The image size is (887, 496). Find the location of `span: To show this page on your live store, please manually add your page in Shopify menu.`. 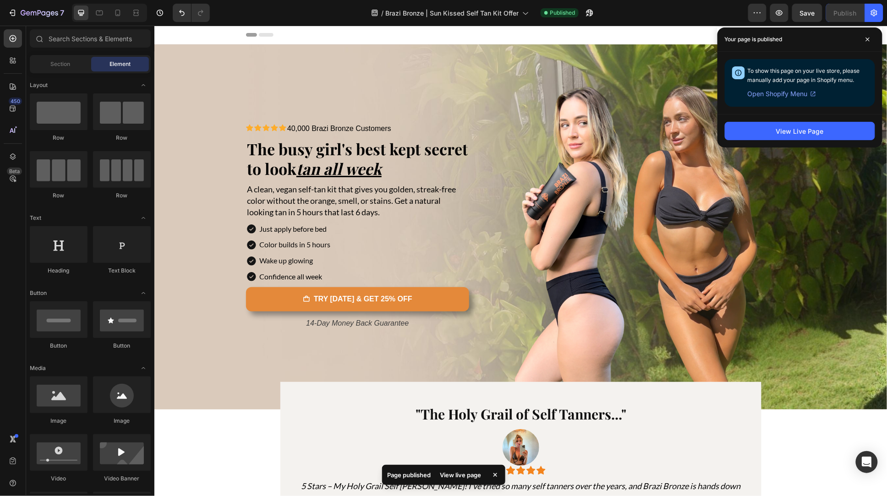

span: To show this page on your live store, please manually add your page in Shopify menu. is located at coordinates (804, 75).